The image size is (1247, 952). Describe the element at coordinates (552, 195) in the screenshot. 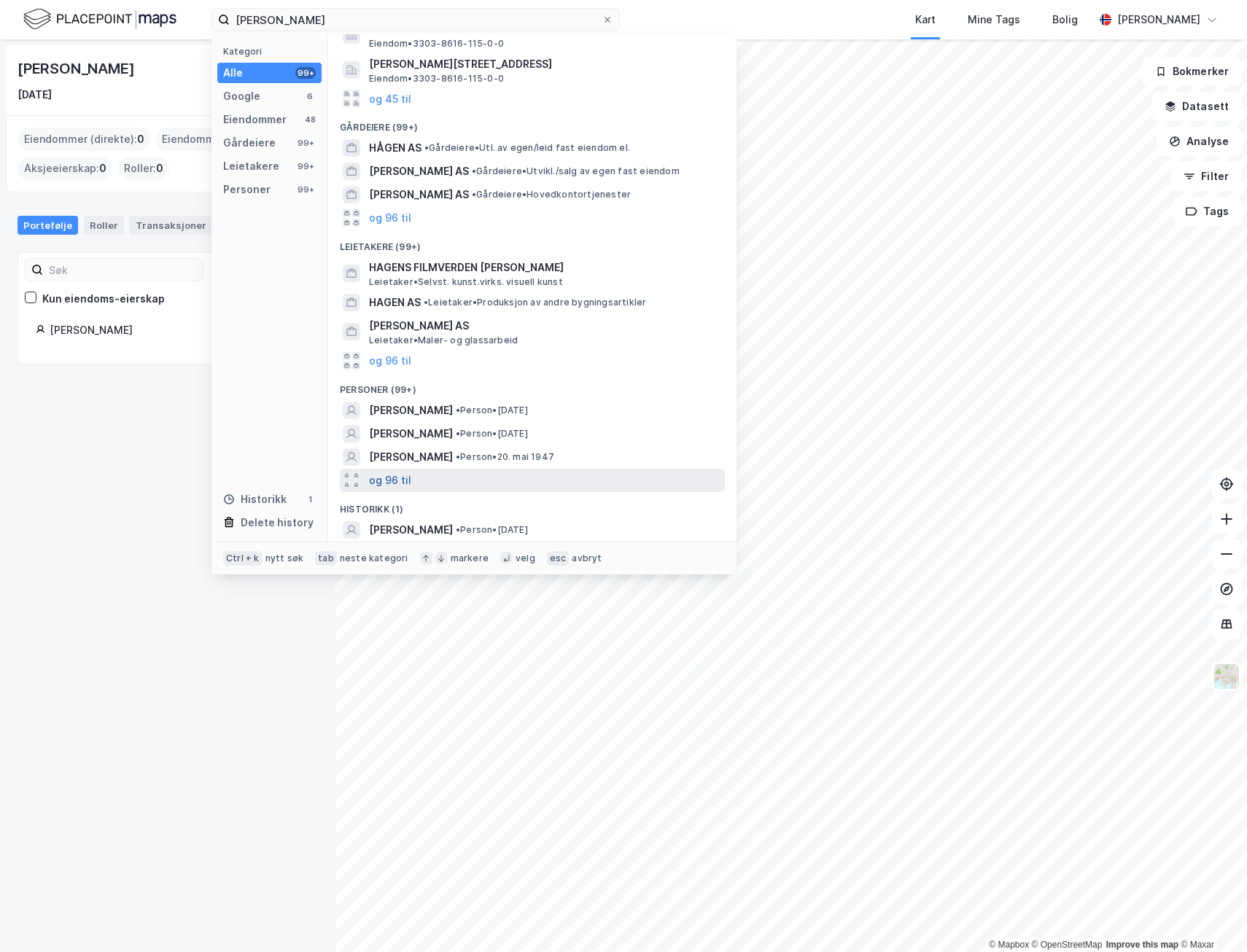

I see `span: Gårdeiere • Hovedkontortjenester` at that location.